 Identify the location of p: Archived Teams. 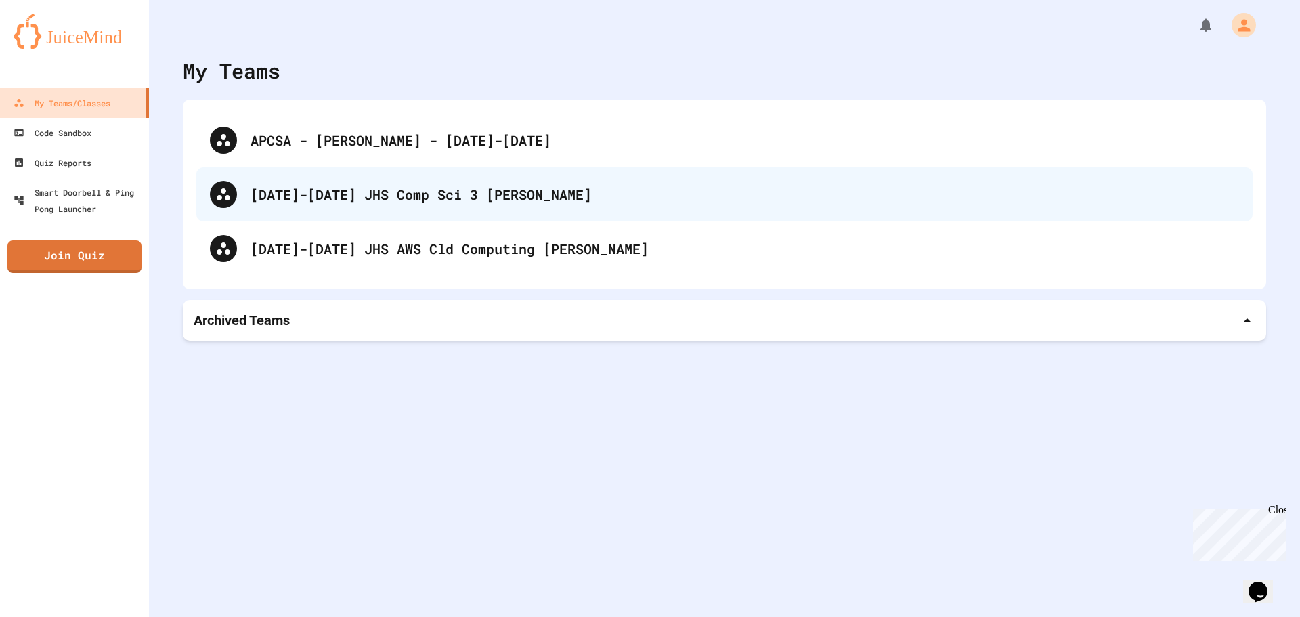
(242, 320).